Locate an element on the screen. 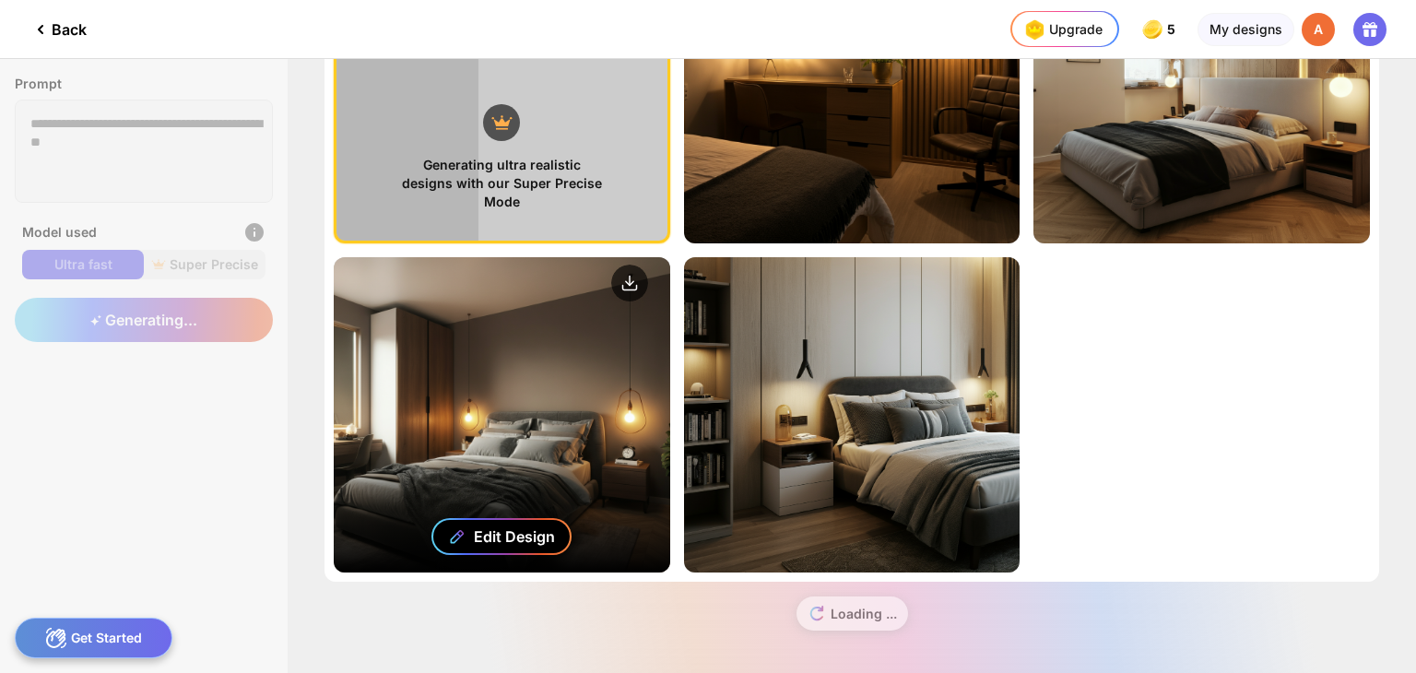 The height and width of the screenshot is (673, 1416). div: Generating ultra realistic designs with our Super Precise Mode is located at coordinates (502, 183).